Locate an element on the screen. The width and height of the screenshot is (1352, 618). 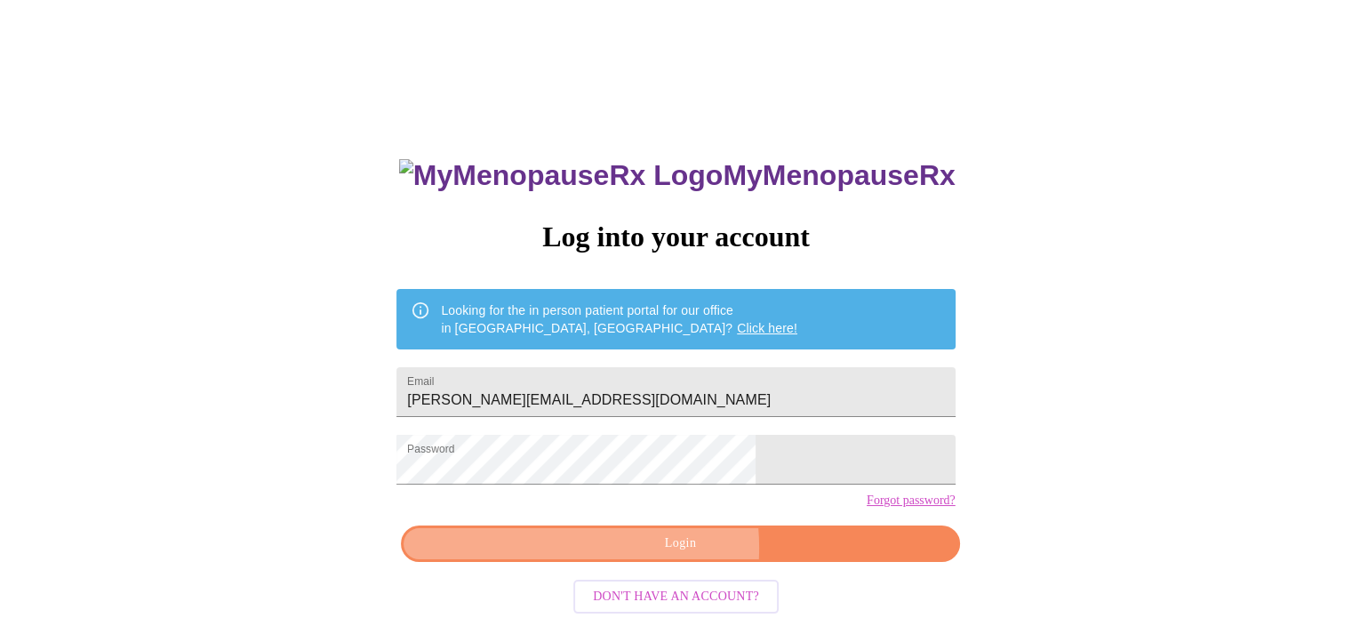
button: Don't have an account? is located at coordinates (675, 596).